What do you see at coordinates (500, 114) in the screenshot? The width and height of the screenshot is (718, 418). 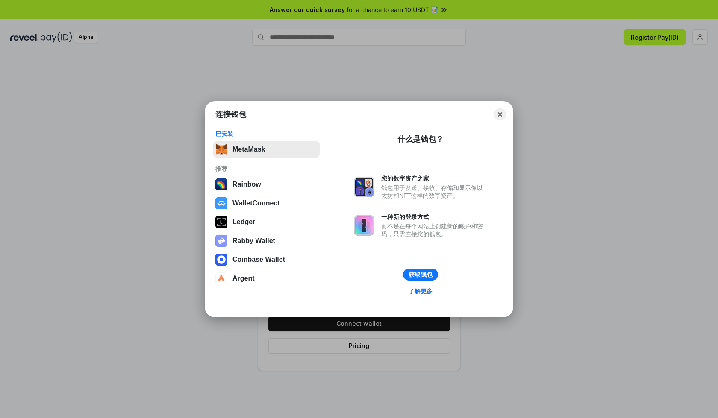 I see `button: Close` at bounding box center [500, 114].